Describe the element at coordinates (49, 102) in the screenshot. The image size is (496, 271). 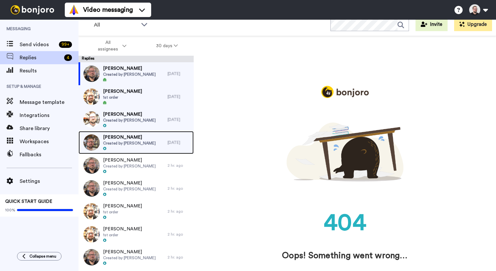
I see `span: Message template` at that location.